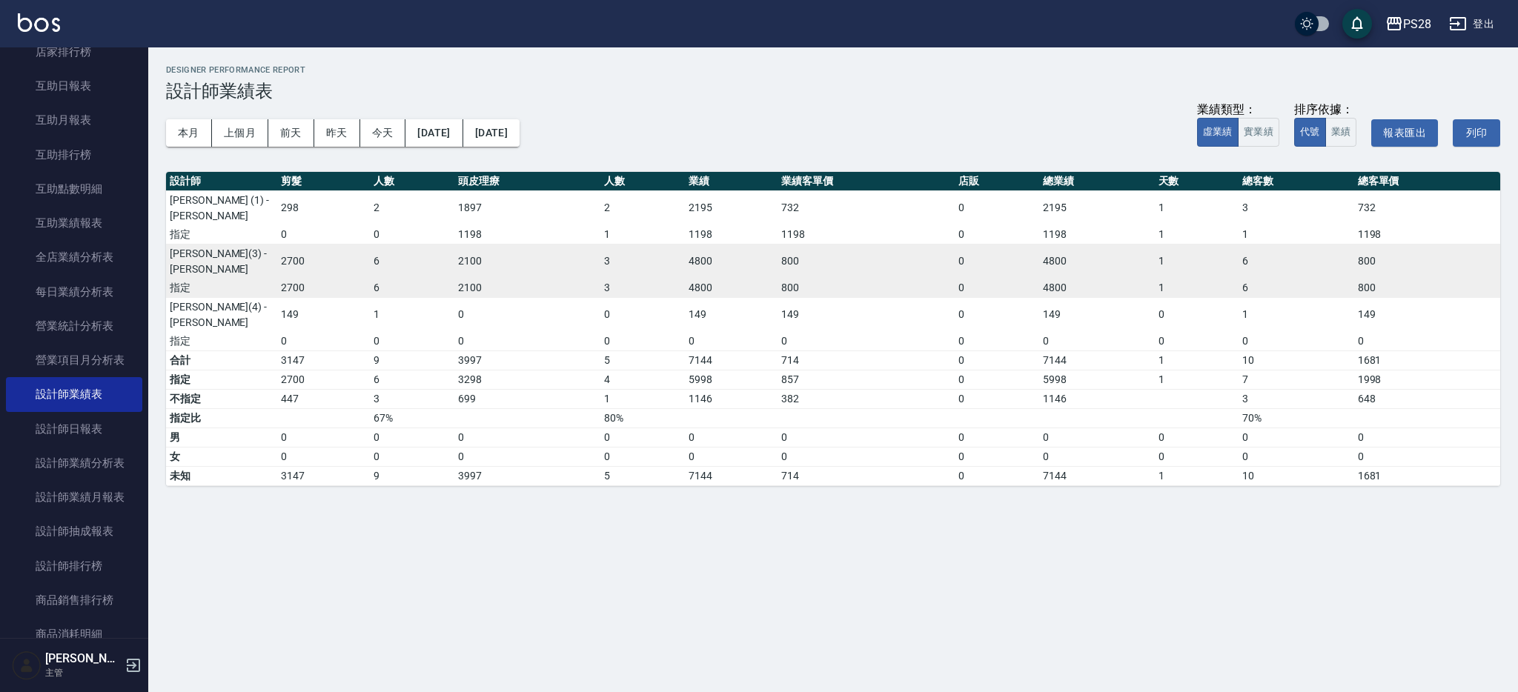 The width and height of the screenshot is (1518, 692). Describe the element at coordinates (323, 208) in the screenshot. I see `td: 298` at that location.